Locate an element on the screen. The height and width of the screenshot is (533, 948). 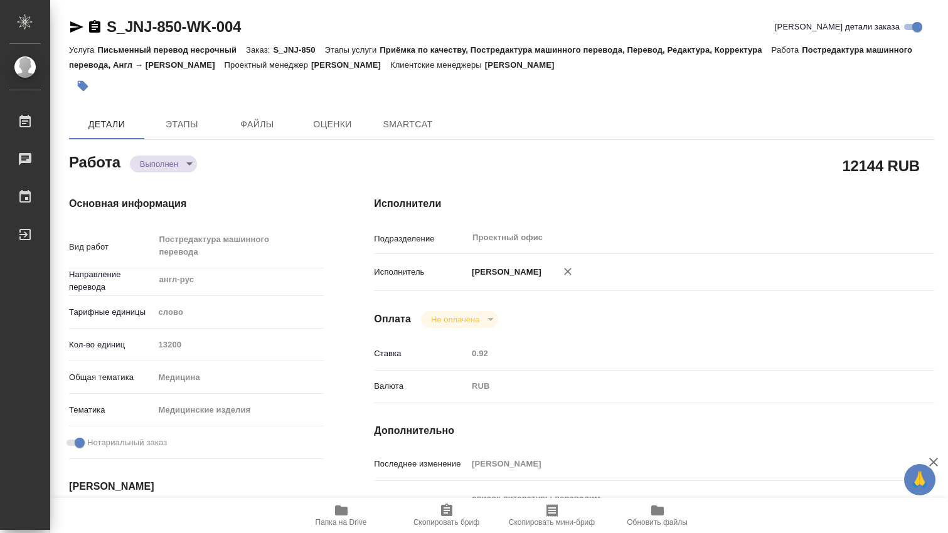
button: Выполнен is located at coordinates (159, 164).